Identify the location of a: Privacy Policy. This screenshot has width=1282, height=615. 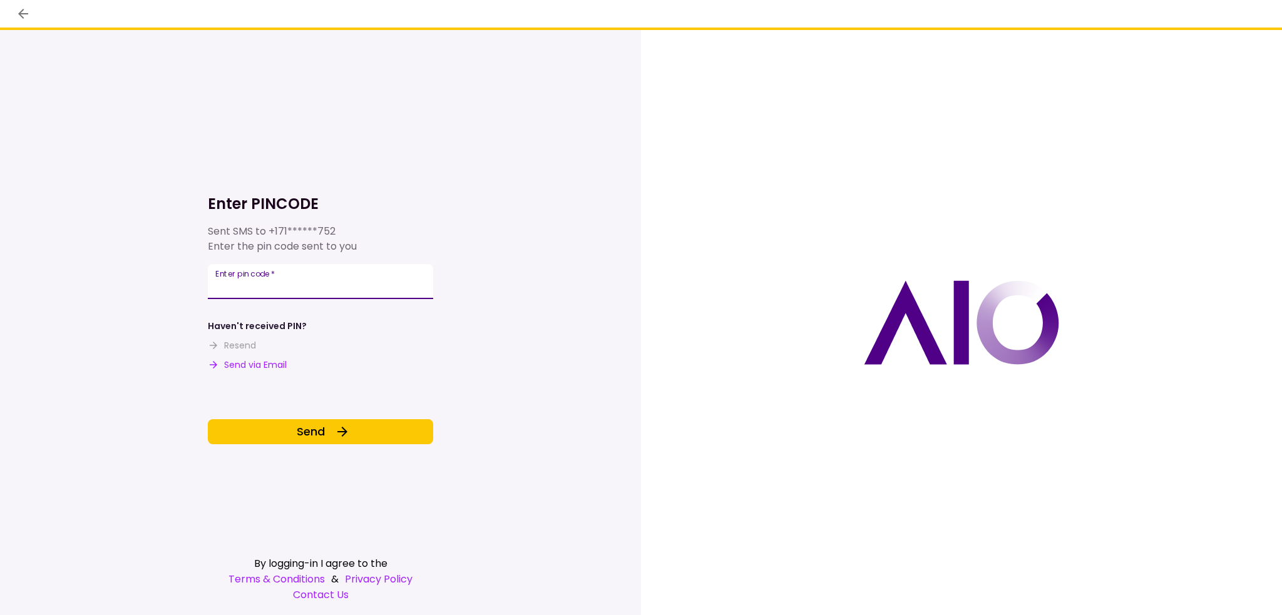
(379, 579).